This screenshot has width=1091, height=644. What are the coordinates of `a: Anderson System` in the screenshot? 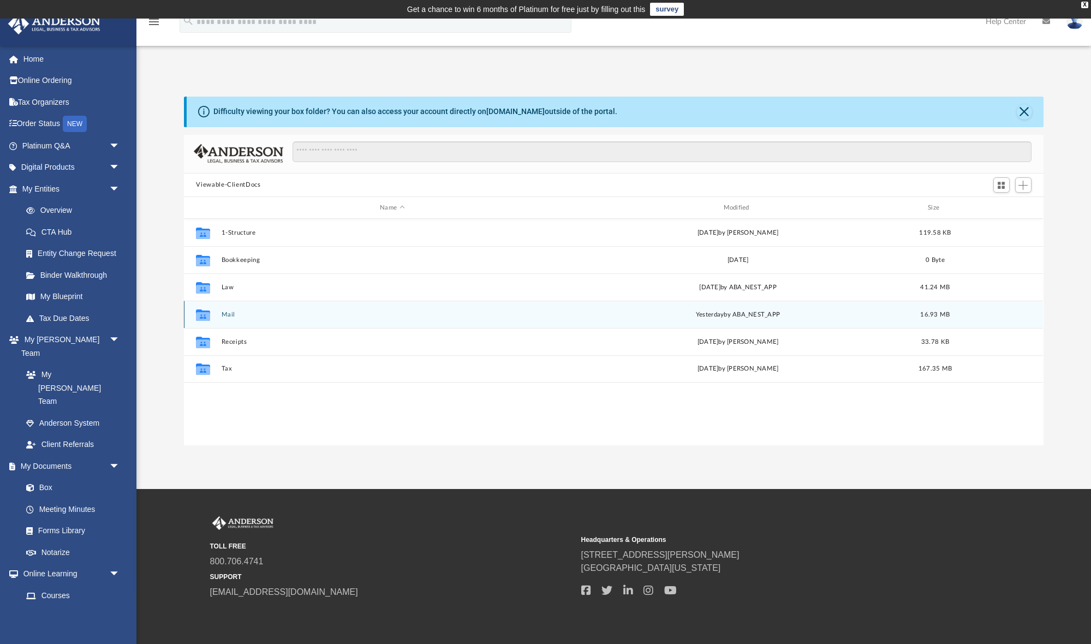 It's located at (73, 423).